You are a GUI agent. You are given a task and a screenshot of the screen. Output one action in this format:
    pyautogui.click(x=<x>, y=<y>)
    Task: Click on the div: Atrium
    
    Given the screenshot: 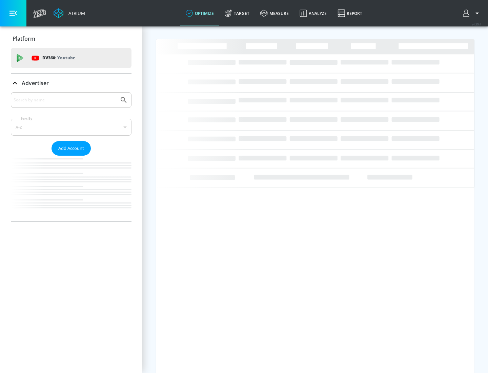 What is the action you would take?
    pyautogui.click(x=75, y=13)
    